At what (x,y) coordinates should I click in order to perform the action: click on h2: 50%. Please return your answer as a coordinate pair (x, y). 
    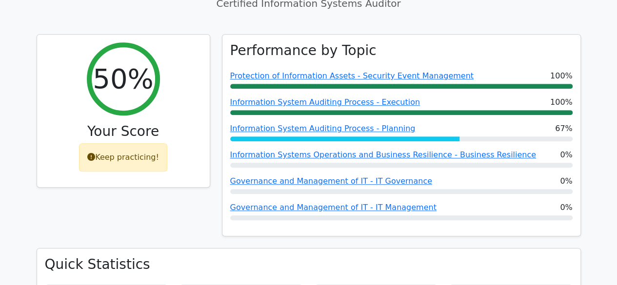
    Looking at the image, I should click on (123, 79).